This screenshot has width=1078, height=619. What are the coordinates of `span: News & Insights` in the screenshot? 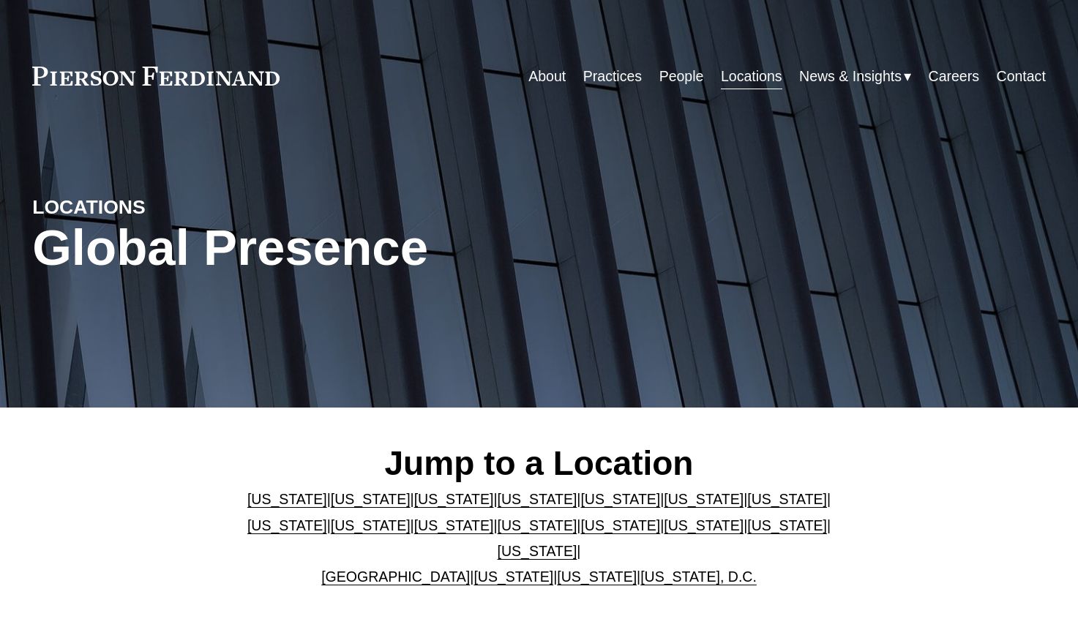 It's located at (850, 76).